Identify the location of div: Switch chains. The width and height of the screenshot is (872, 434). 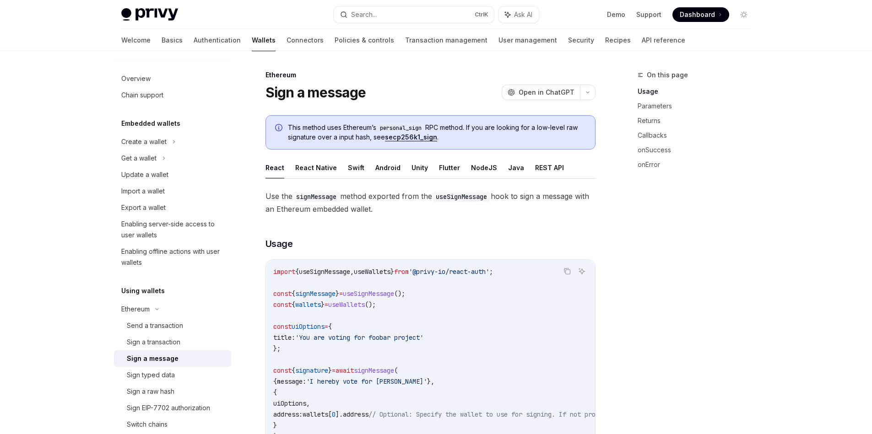
(147, 425).